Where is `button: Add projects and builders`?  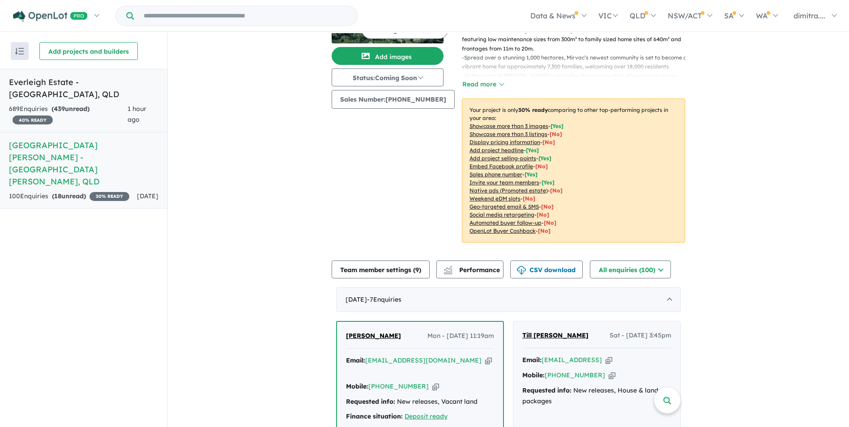 button: Add projects and builders is located at coordinates (89, 51).